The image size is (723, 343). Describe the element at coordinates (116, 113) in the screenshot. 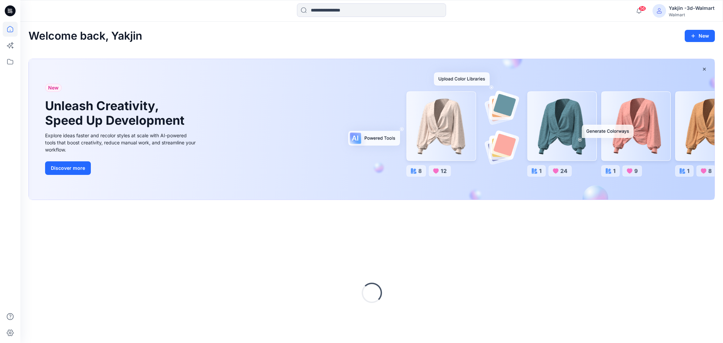

I see `h1: Unleash Creativity, Speed Up Development` at that location.